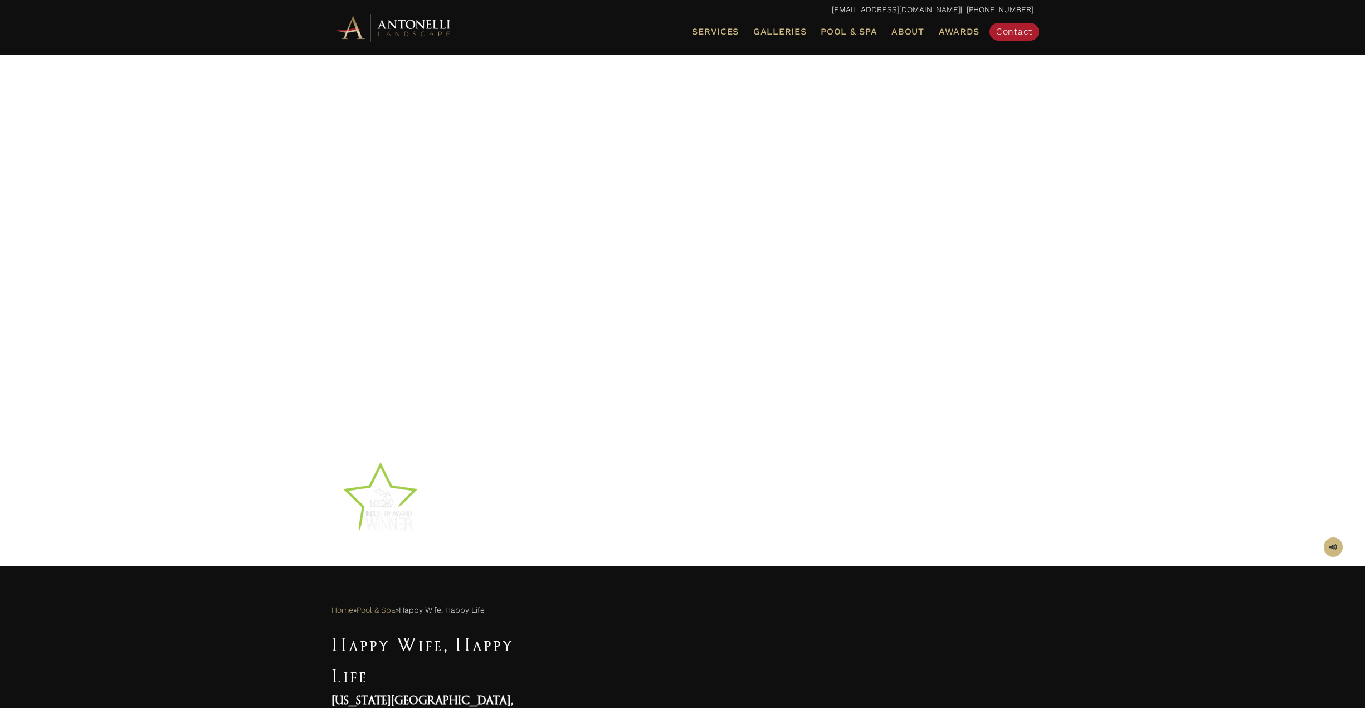  I want to click on a: Services, so click(715, 32).